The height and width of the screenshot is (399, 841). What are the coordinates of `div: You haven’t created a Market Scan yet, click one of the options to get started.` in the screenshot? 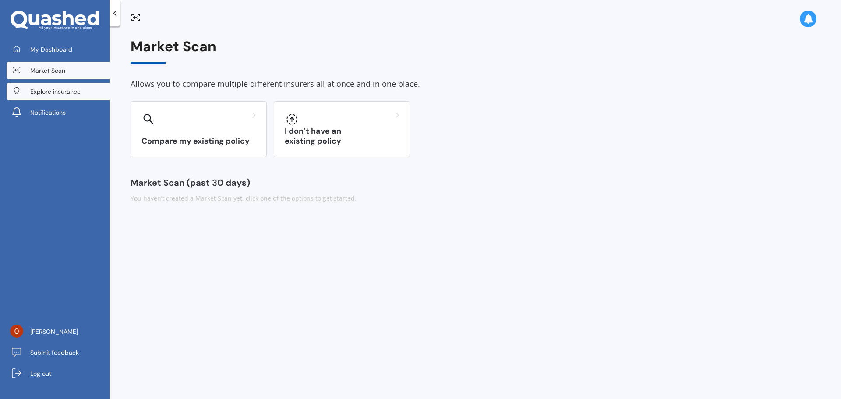 It's located at (475, 199).